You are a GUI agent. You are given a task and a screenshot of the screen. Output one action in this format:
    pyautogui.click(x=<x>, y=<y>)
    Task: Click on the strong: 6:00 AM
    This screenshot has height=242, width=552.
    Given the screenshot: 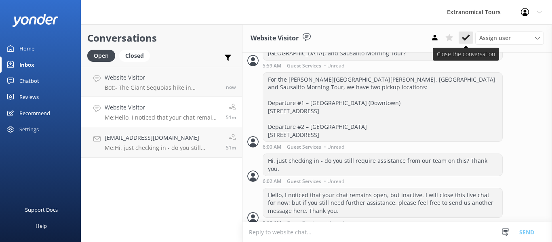 What is the action you would take?
    pyautogui.click(x=272, y=147)
    